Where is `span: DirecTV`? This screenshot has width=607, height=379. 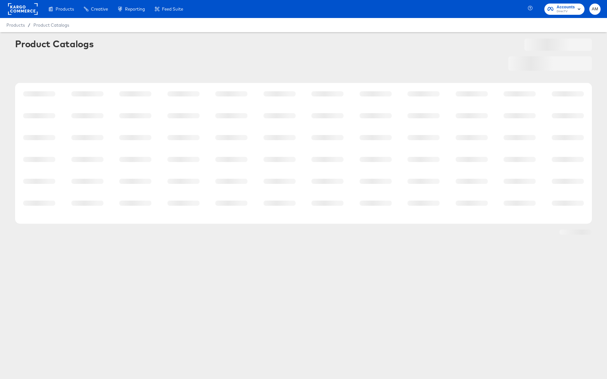
span: DirecTV is located at coordinates (566, 12).